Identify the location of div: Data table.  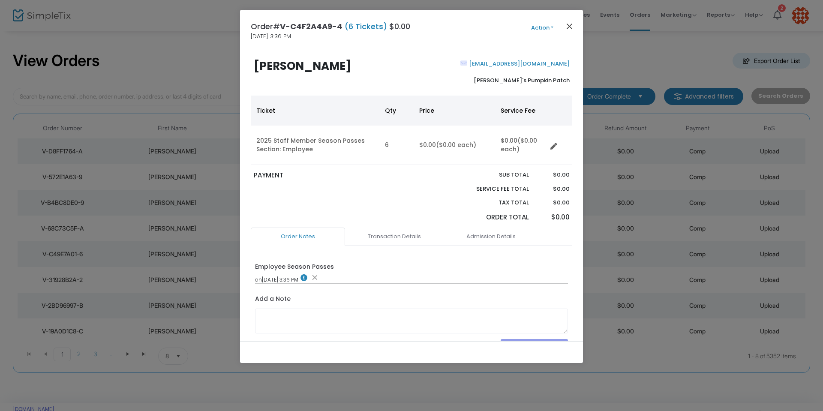
(411, 130).